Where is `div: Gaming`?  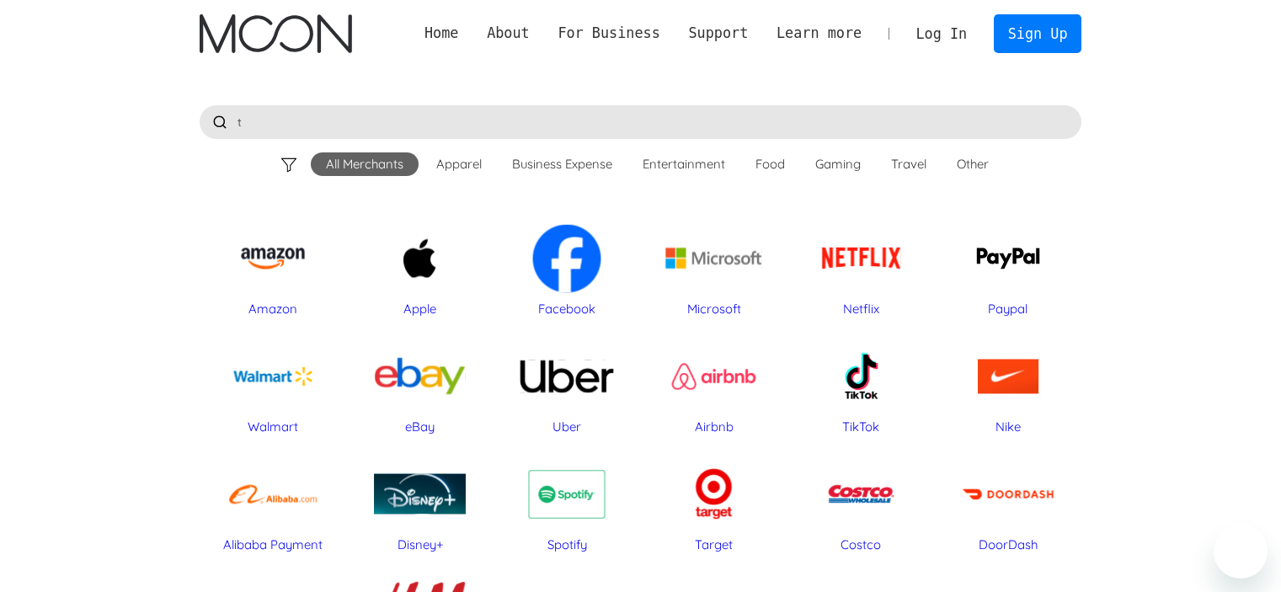 div: Gaming is located at coordinates (838, 164).